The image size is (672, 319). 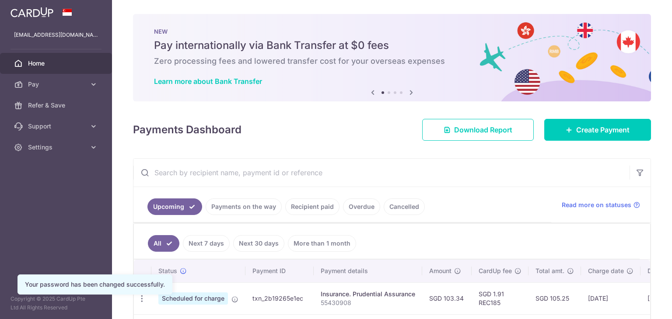 I want to click on span: Charge date, so click(x=605, y=271).